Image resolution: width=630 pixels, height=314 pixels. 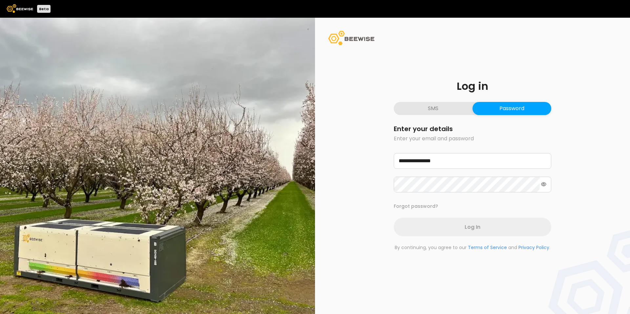 I want to click on img: Beewise logo, so click(x=20, y=9).